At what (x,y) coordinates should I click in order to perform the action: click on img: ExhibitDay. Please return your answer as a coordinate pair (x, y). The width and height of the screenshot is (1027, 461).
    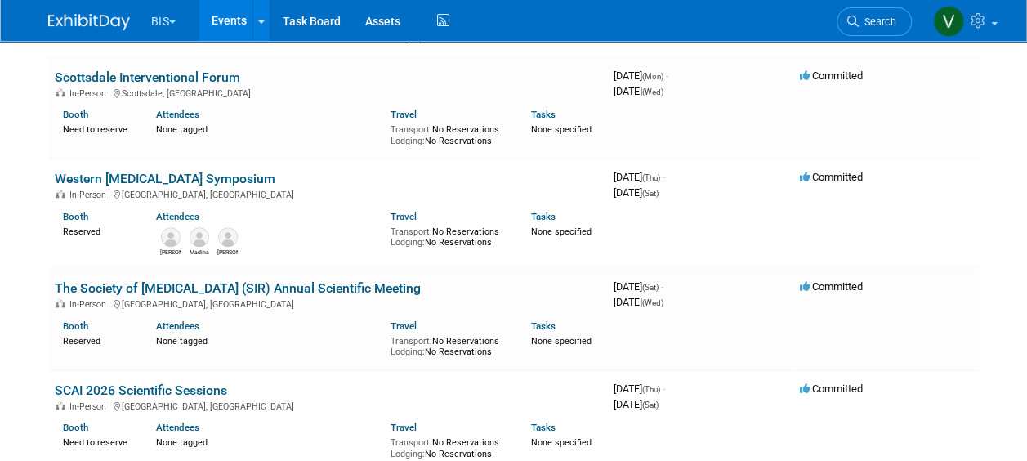
    Looking at the image, I should click on (89, 22).